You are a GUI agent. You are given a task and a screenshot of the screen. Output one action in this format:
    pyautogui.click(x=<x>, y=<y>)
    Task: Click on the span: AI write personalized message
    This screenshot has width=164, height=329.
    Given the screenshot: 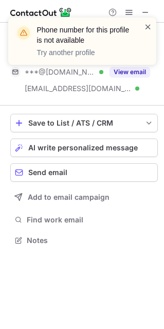 What is the action you would take?
    pyautogui.click(x=83, y=148)
    